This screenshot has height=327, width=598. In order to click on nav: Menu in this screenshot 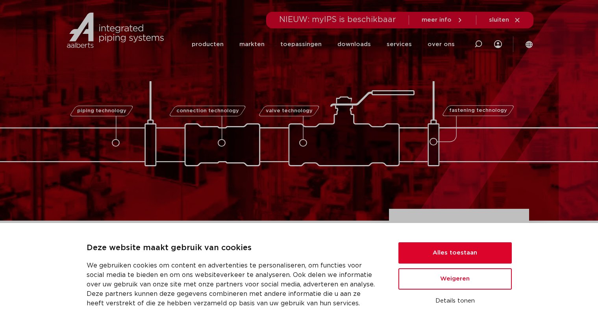, I will do `click(323, 44)`.